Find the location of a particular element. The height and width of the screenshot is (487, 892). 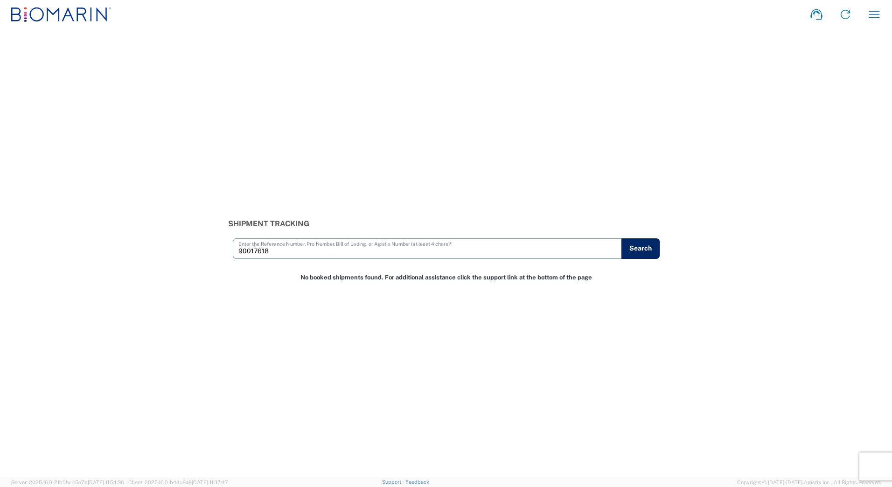

h3: Shipment Tracking is located at coordinates (446, 223).